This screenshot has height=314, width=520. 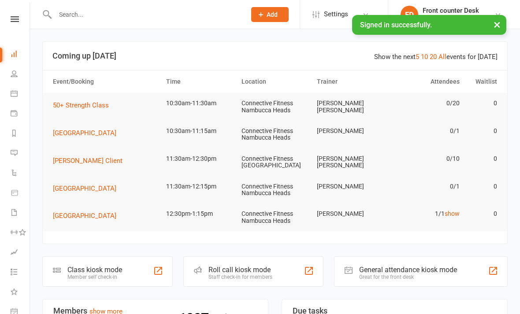 I want to click on div: Class kiosk mode, so click(x=95, y=270).